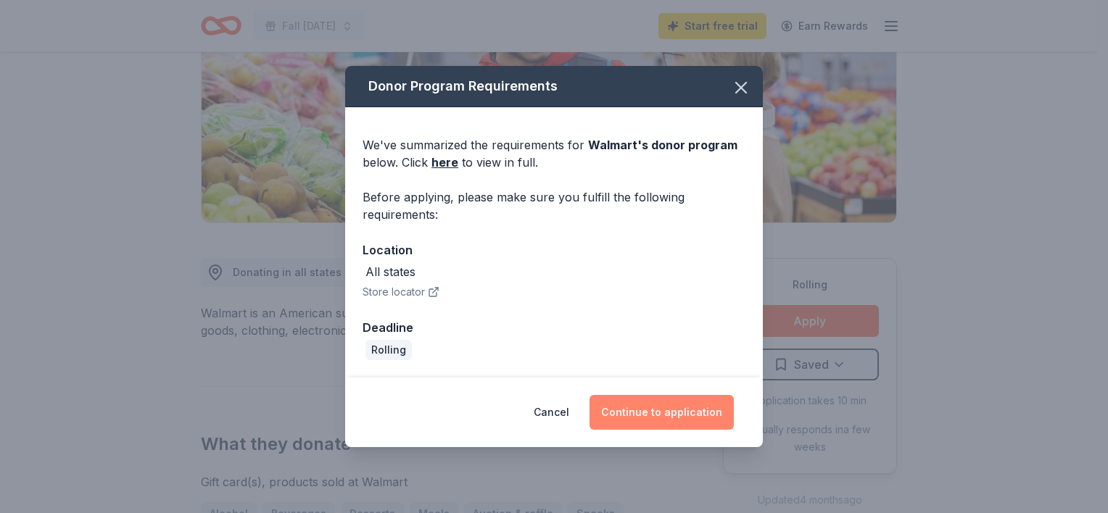 The image size is (1108, 513). What do you see at coordinates (554, 206) in the screenshot?
I see `div: Before applying, please make sure you fulfill the following requirements:` at bounding box center [554, 206].